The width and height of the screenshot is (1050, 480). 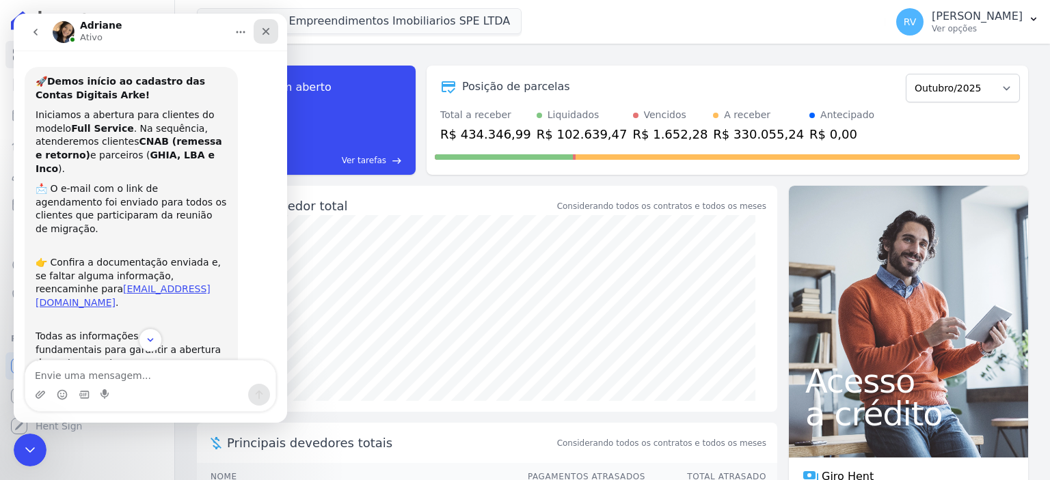 What do you see at coordinates (252, 18) in the screenshot?
I see `div: Fechar` at bounding box center [252, 18].